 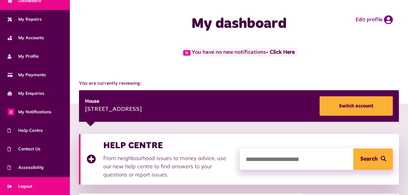 What do you see at coordinates (239, 83) in the screenshot?
I see `span: You are currently reviewing:` at bounding box center [239, 83].